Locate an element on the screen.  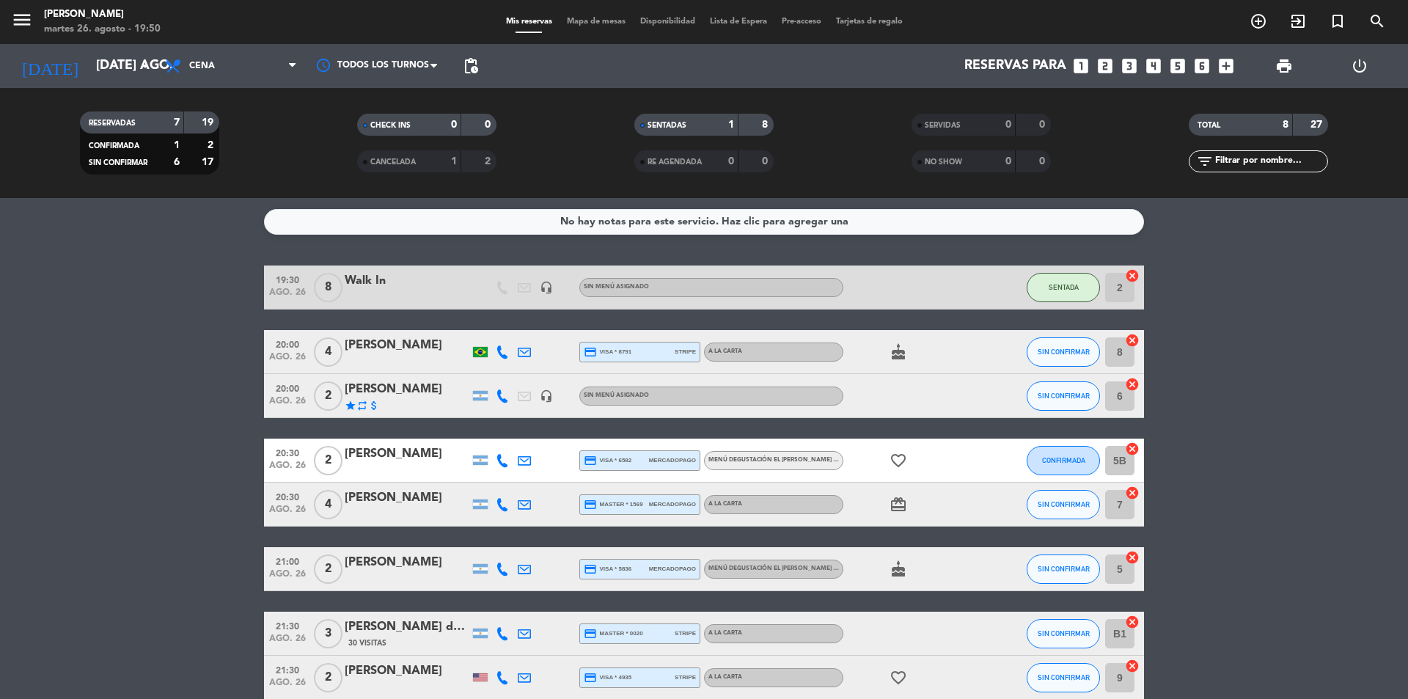
div: martes 26. agosto - 19:50 is located at coordinates (102, 29).